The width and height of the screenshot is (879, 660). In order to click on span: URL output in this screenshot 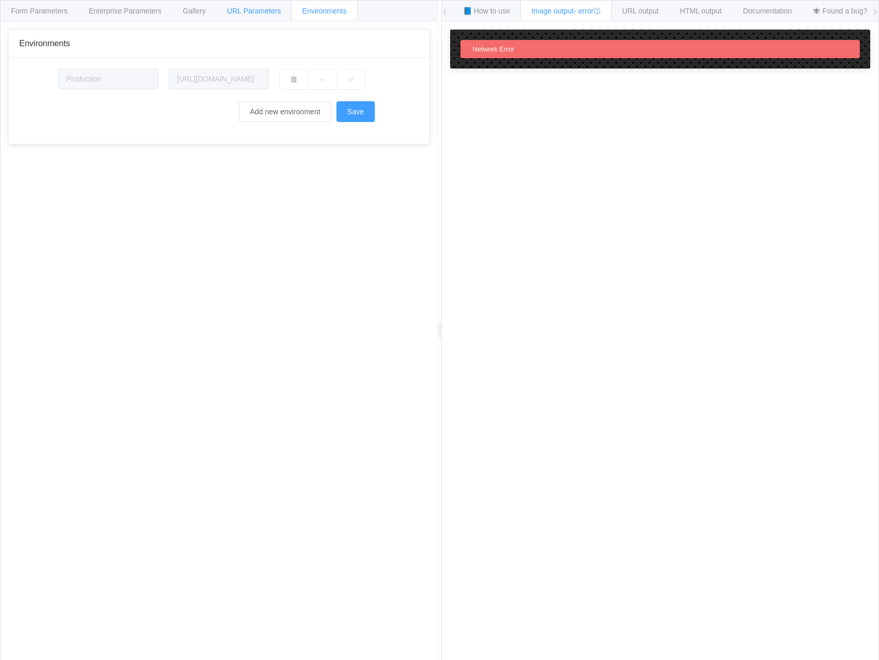, I will do `click(640, 11)`.